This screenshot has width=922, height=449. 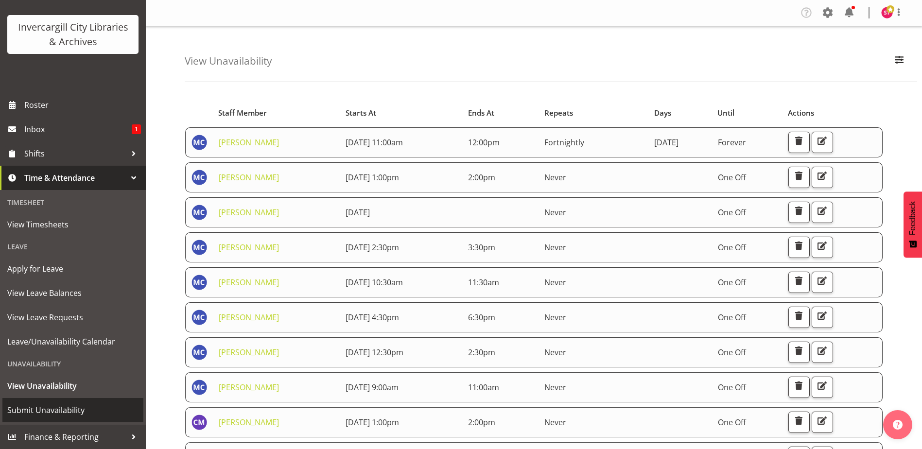 What do you see at coordinates (900, 61) in the screenshot?
I see `button: Filter Employees` at bounding box center [900, 61].